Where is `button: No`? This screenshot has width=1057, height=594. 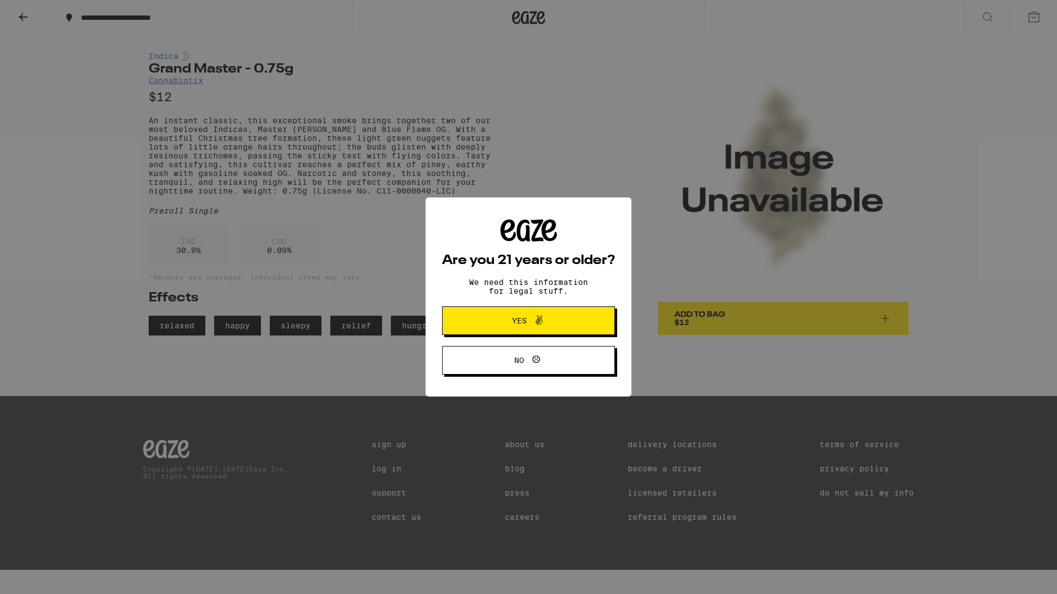
button: No is located at coordinates (528, 361).